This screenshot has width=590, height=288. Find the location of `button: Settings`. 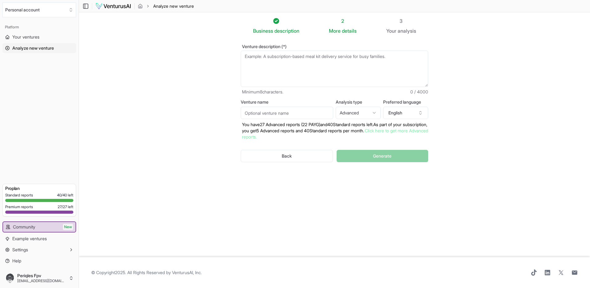

button: Settings is located at coordinates (39, 250).